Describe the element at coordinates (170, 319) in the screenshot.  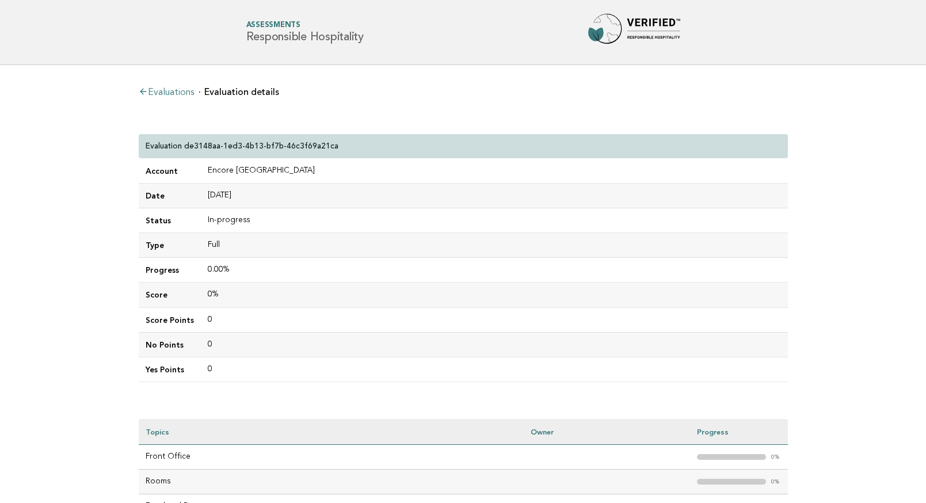
I see `td: Score Points` at that location.